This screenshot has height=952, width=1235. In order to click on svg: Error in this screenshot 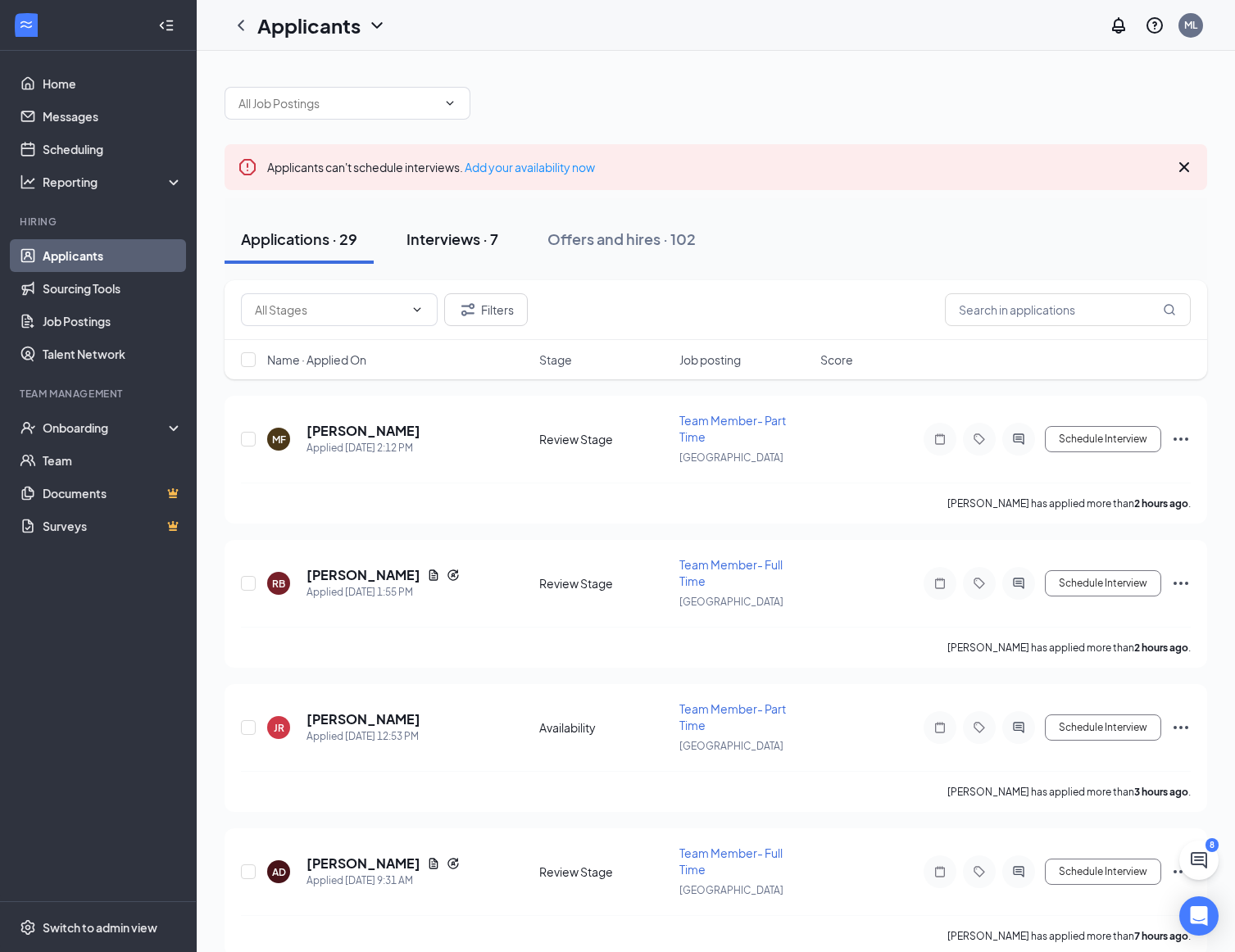, I will do `click(247, 167)`.